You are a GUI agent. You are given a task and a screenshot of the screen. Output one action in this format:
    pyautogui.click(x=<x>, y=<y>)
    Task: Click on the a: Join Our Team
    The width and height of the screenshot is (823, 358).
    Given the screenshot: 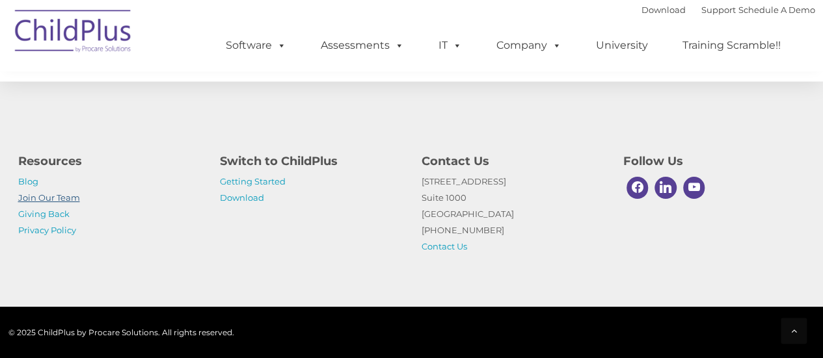 What is the action you would take?
    pyautogui.click(x=49, y=198)
    